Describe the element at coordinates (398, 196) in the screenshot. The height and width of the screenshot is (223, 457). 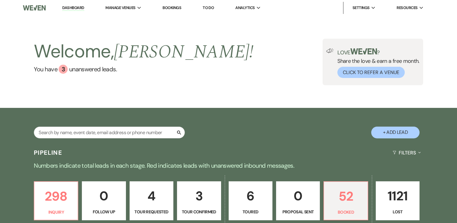
I see `p: 1121` at that location.